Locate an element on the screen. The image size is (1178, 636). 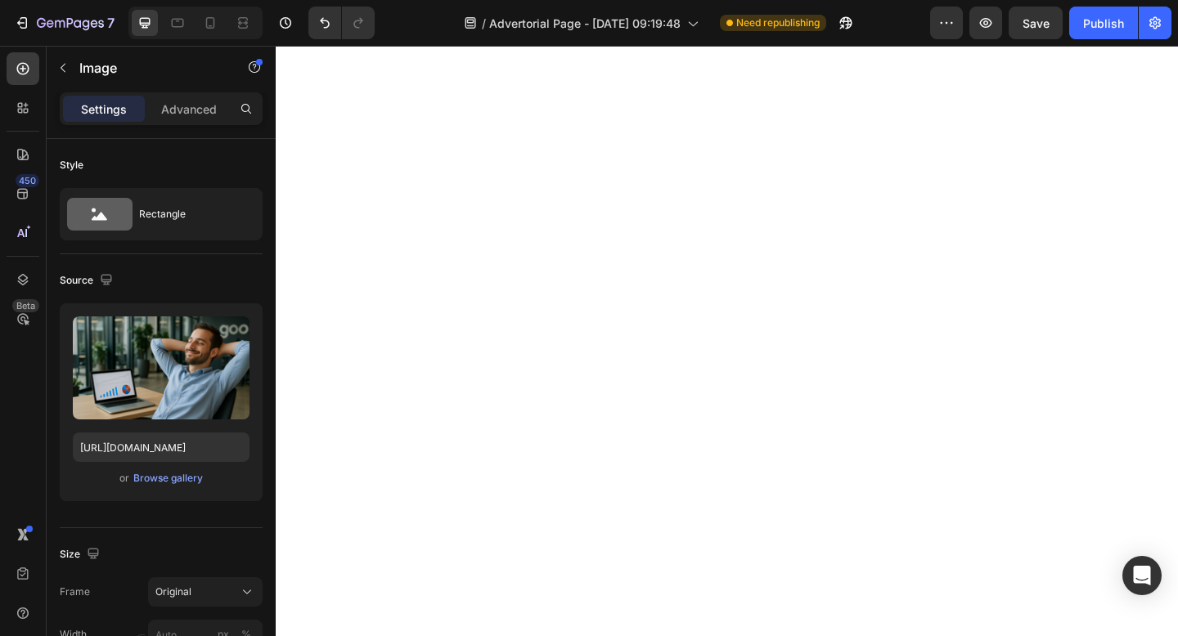
div: Beta is located at coordinates (25, 306).